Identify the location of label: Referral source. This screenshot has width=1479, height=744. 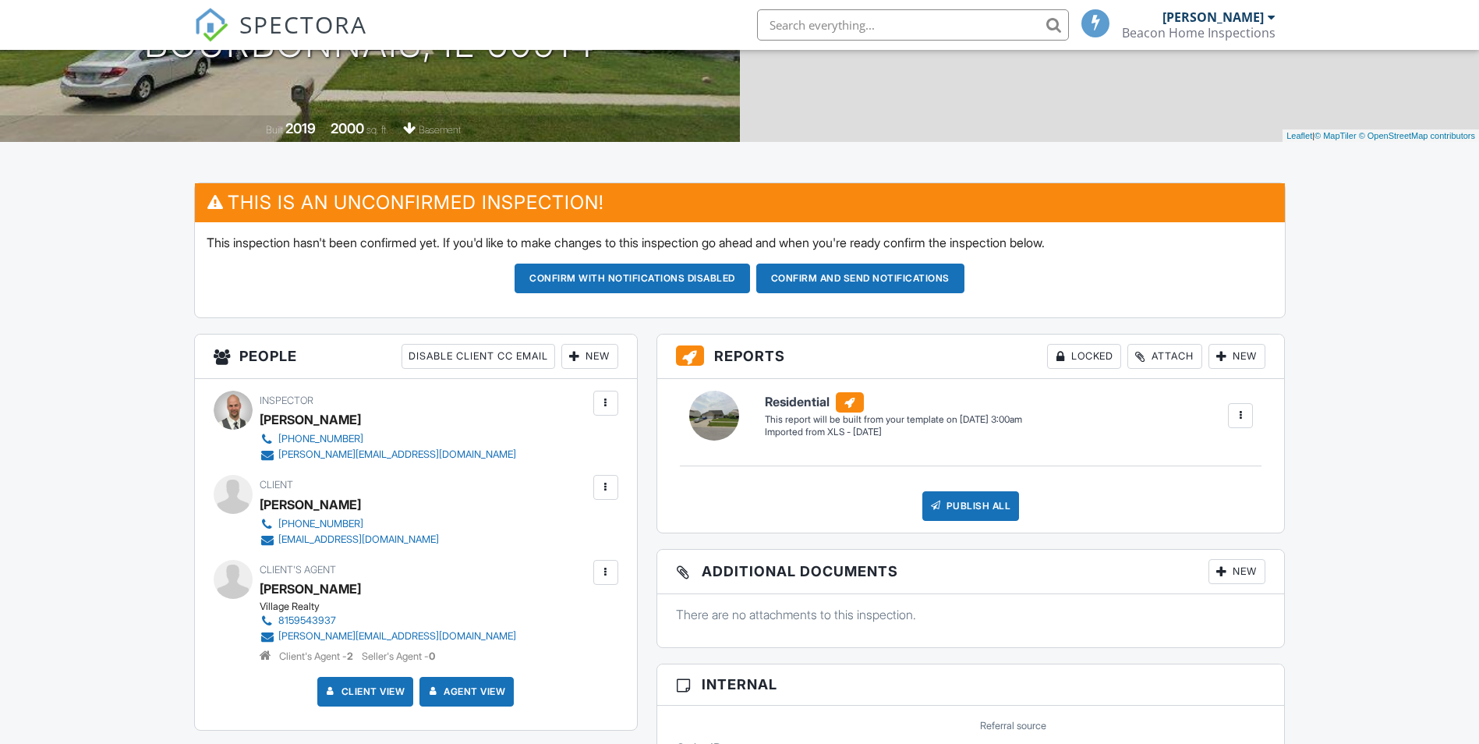
(1013, 726).